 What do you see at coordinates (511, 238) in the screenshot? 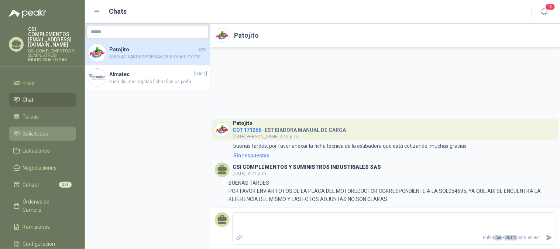
I see `span: ENTER` at bounding box center [511, 238].